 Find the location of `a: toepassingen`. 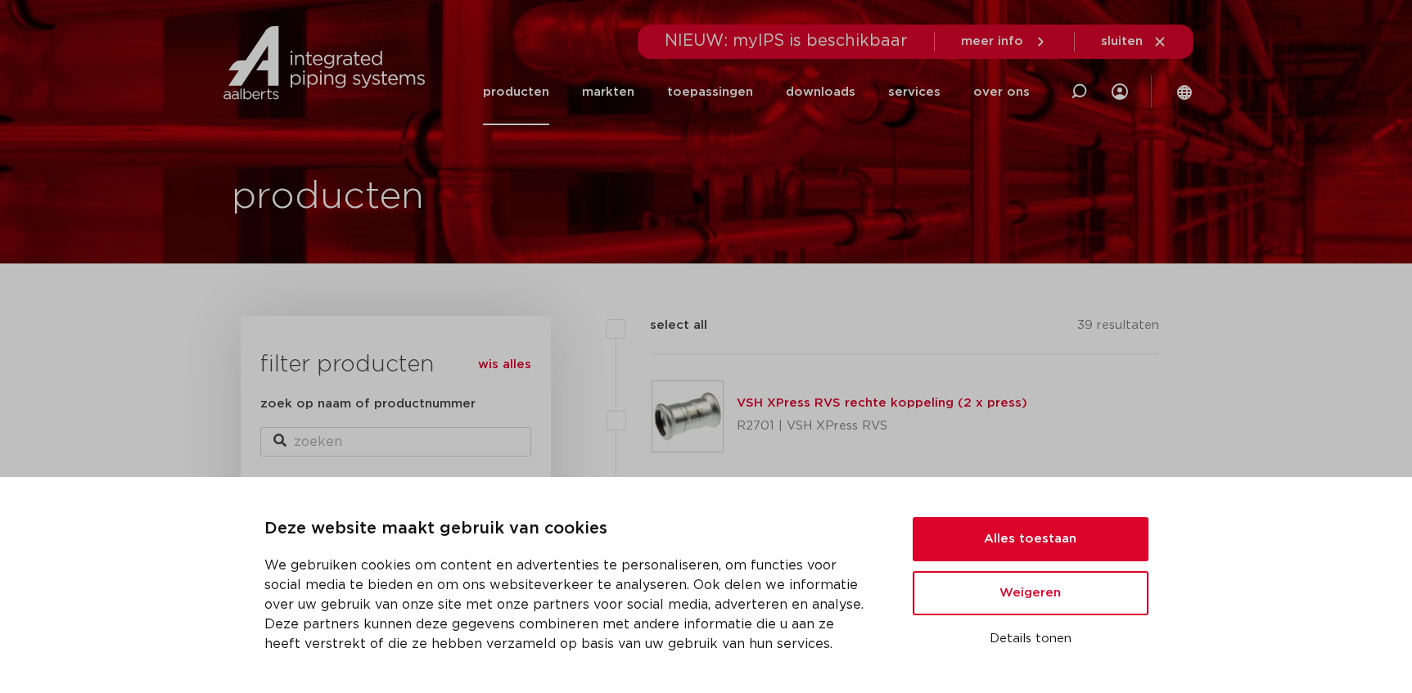

a: toepassingen is located at coordinates (710, 92).